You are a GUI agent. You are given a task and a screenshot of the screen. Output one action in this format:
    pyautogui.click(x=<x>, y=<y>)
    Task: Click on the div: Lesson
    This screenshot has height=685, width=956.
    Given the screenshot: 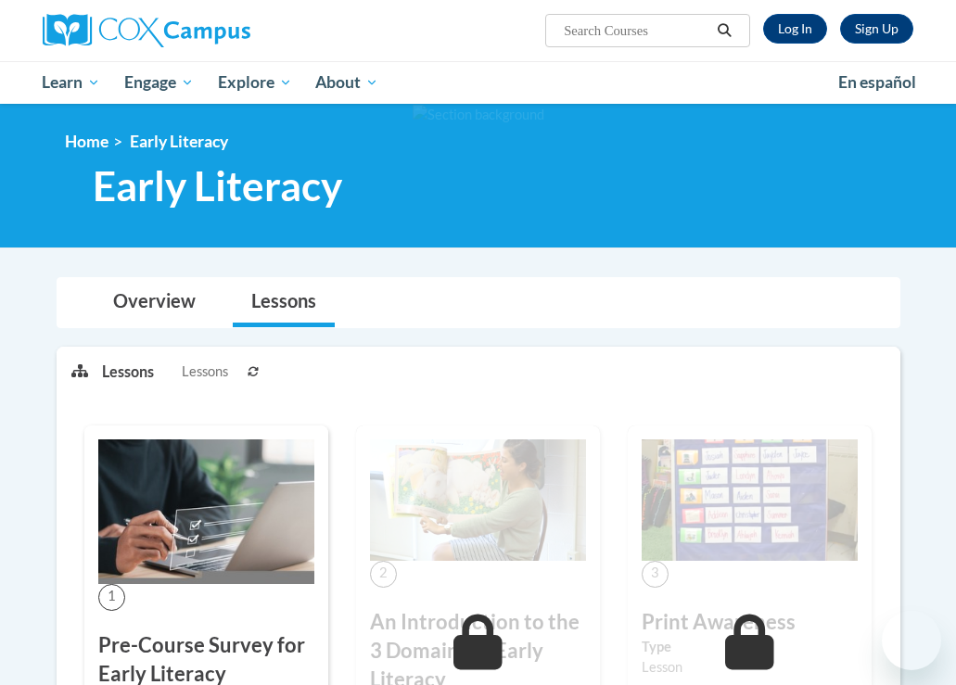 What is the action you would take?
    pyautogui.click(x=749, y=668)
    